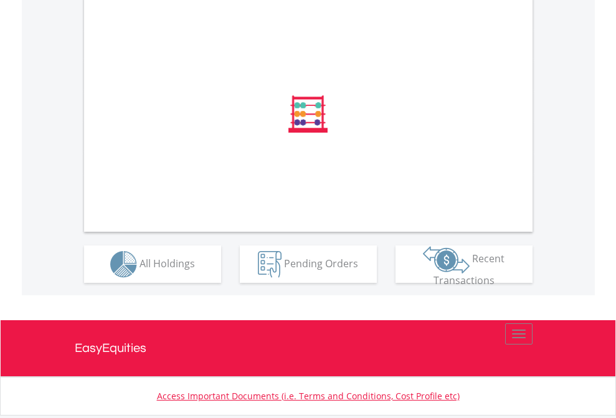  What do you see at coordinates (446, 260) in the screenshot?
I see `img: transactions-zar-wht.png` at bounding box center [446, 260].